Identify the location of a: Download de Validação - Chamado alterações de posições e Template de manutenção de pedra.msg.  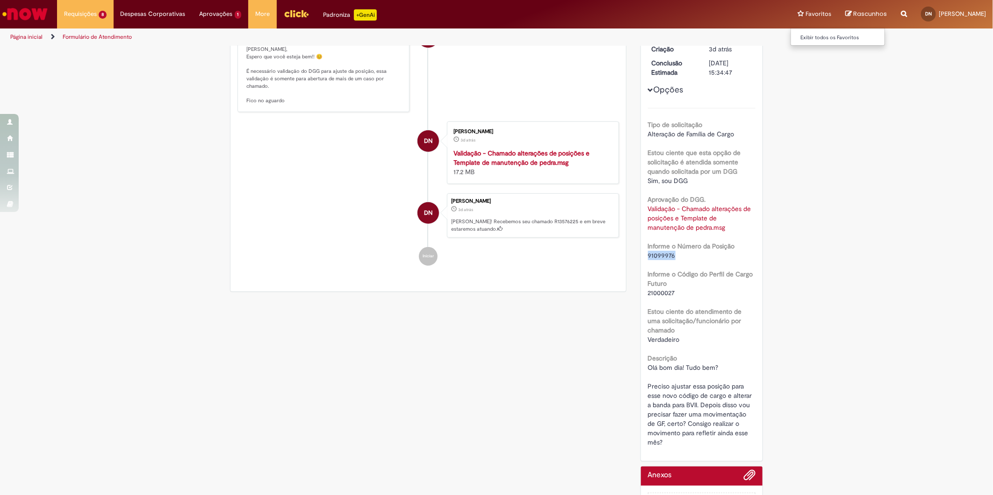
(700, 218).